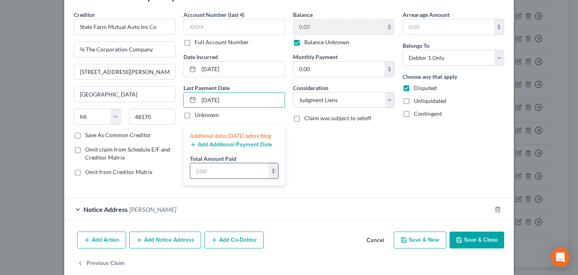  Describe the element at coordinates (375, 240) in the screenshot. I see `button: Cancel` at that location.